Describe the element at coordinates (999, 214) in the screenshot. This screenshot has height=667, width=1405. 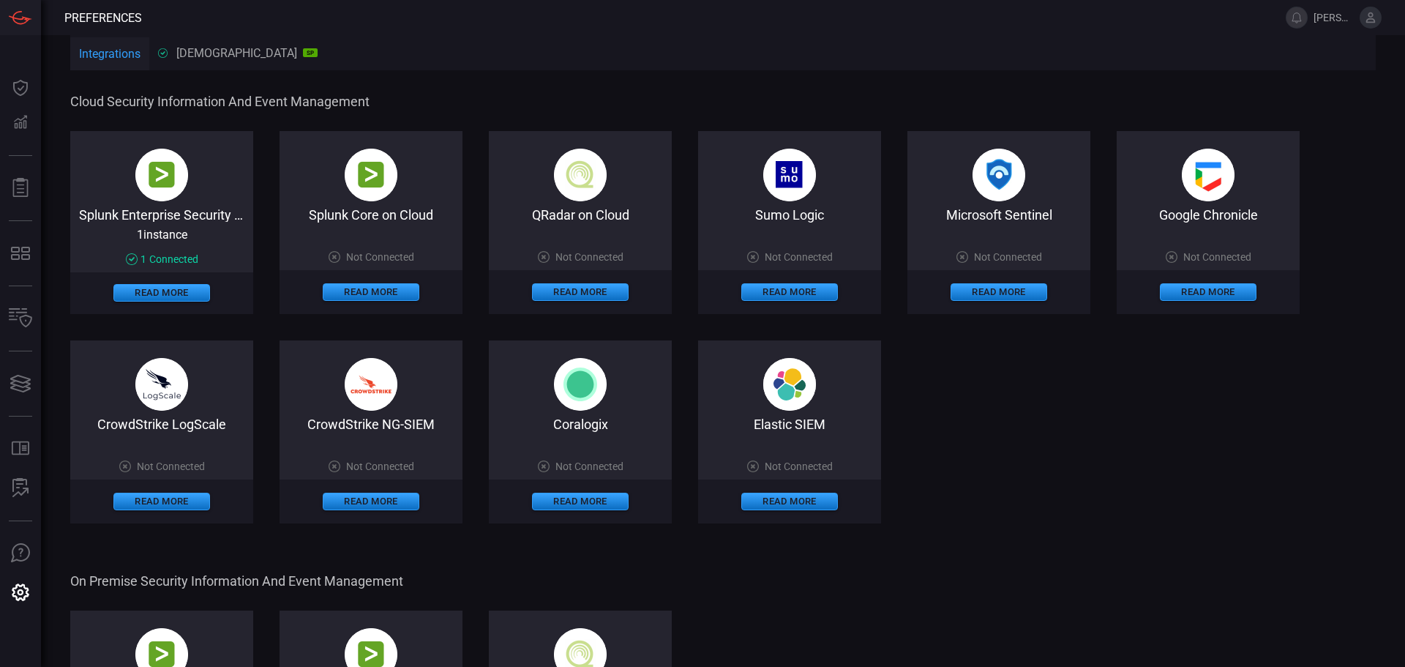
I see `div: Microsoft Sentinel` at that location.